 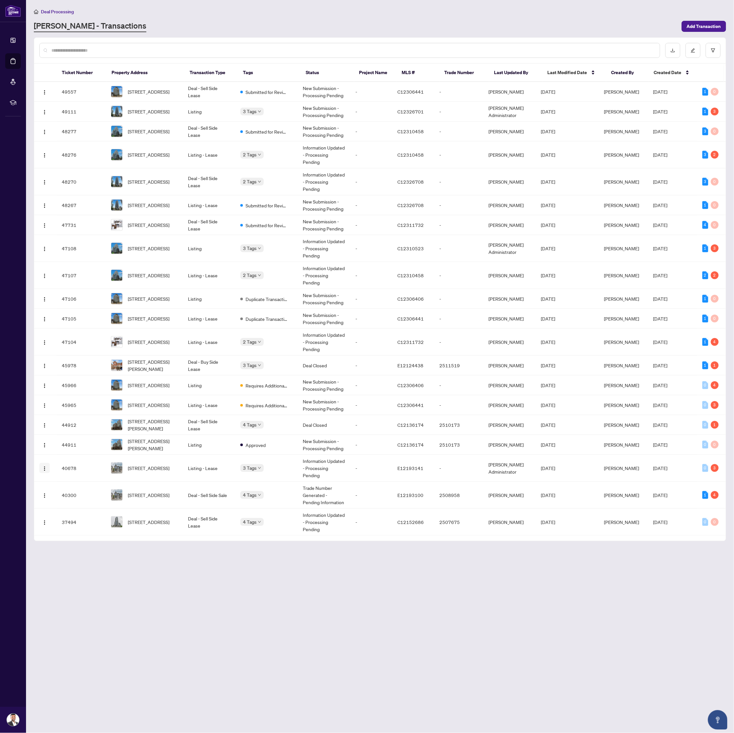 I want to click on td: 49557, so click(x=81, y=92).